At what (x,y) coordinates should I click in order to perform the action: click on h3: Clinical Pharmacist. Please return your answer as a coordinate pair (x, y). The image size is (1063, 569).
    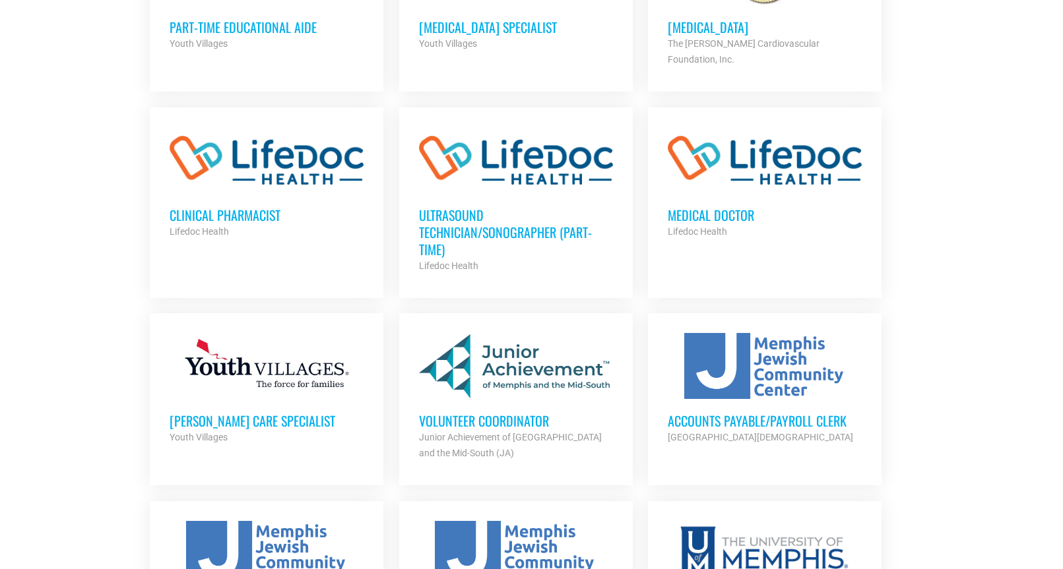
    Looking at the image, I should click on (266, 215).